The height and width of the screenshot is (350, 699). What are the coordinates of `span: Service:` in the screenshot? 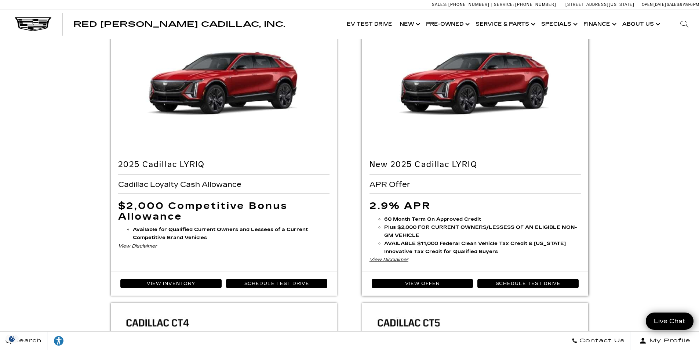 It's located at (504, 4).